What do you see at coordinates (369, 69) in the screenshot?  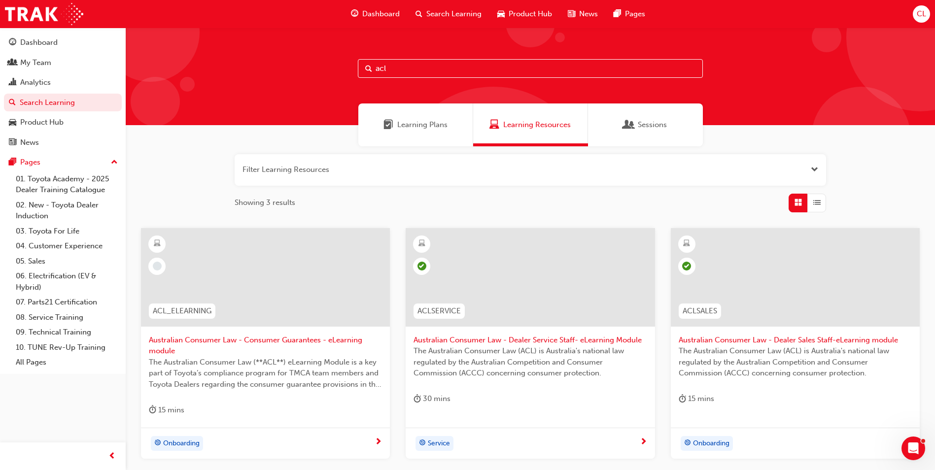 I see `span: Search` at bounding box center [369, 69].